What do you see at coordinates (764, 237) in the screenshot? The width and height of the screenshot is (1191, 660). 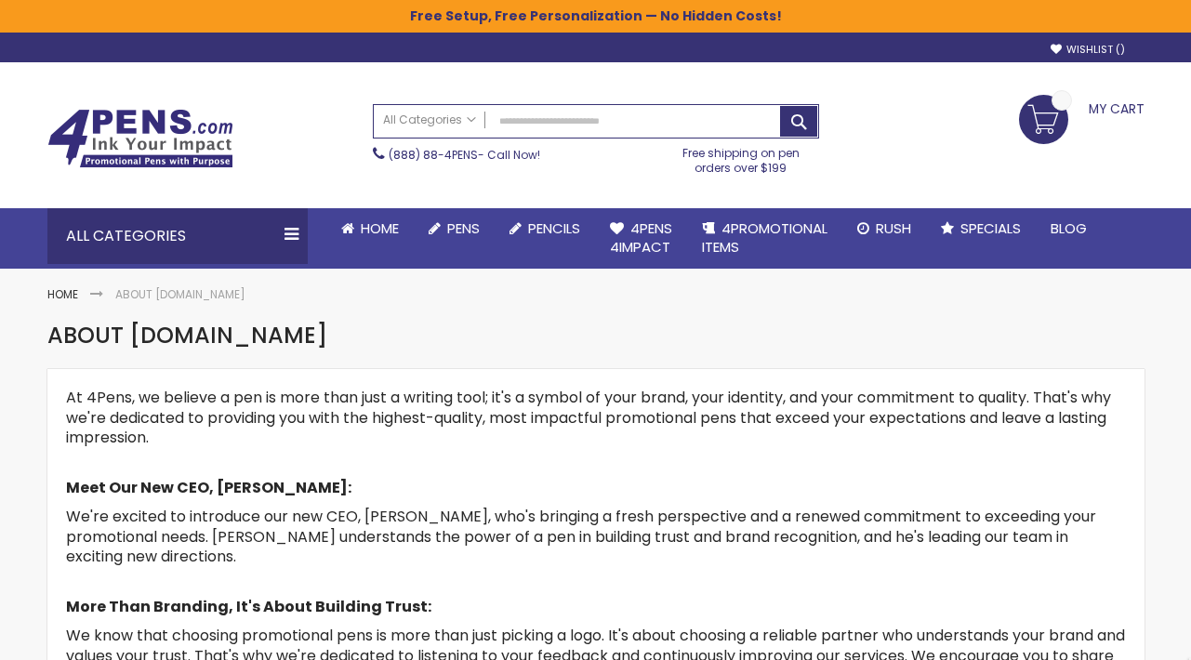 I see `span: 4PROMOTIONAL ITEMS` at bounding box center [764, 237].